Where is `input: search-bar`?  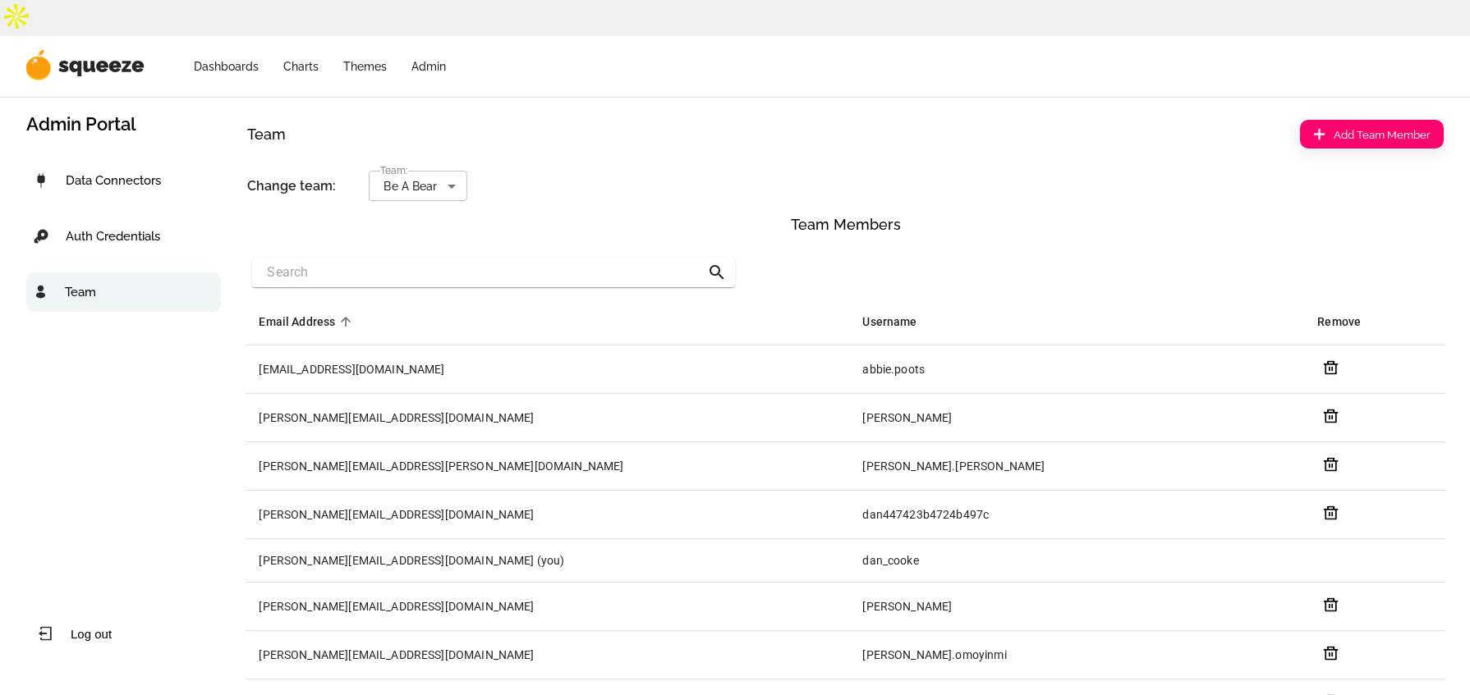 input: search-bar is located at coordinates (487, 273).